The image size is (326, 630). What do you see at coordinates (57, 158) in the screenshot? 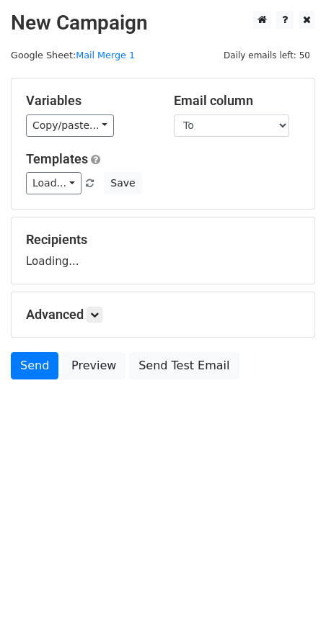
I see `a: Templates` at bounding box center [57, 158].